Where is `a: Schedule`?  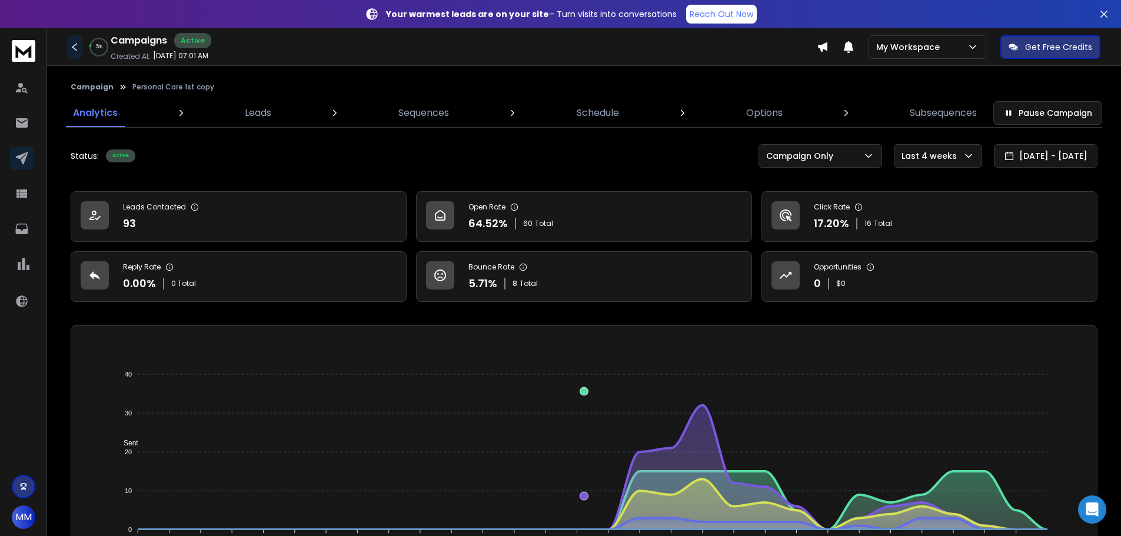
a: Schedule is located at coordinates (598, 113).